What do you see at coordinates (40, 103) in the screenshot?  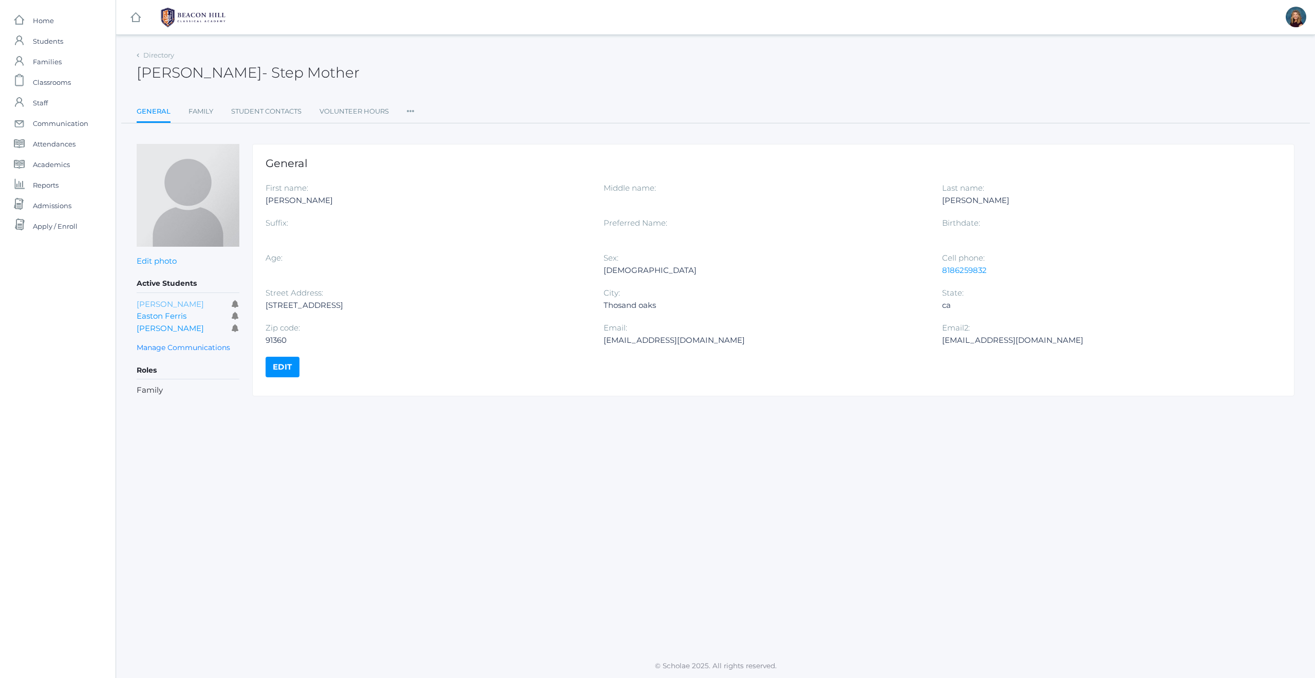 I see `span: Staff` at bounding box center [40, 103].